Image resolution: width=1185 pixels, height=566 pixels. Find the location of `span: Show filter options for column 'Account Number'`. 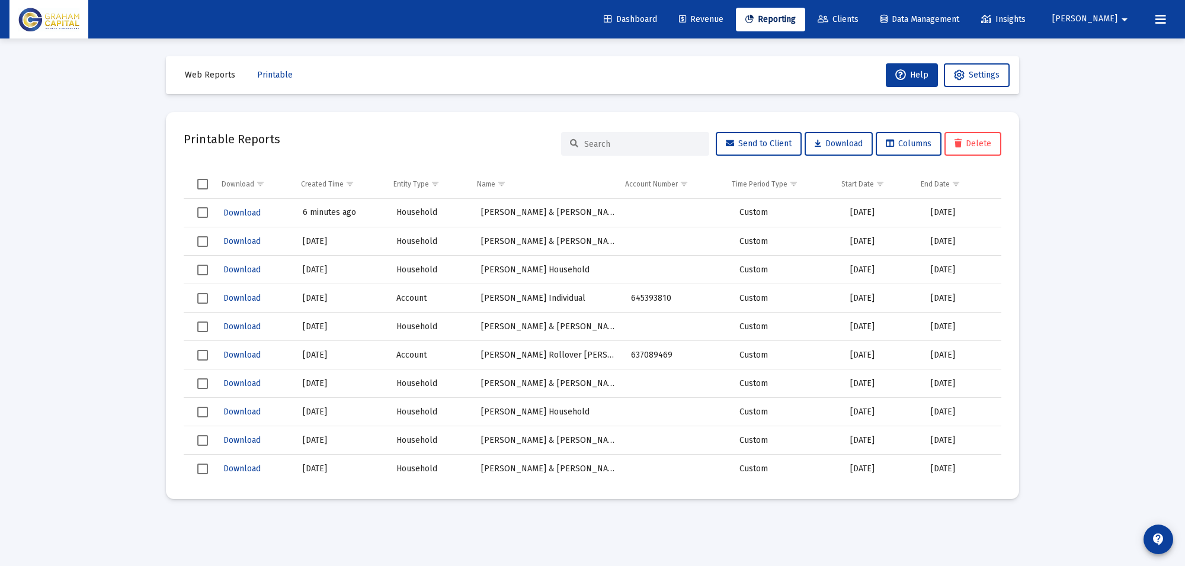

span: Show filter options for column 'Account Number' is located at coordinates (684, 184).